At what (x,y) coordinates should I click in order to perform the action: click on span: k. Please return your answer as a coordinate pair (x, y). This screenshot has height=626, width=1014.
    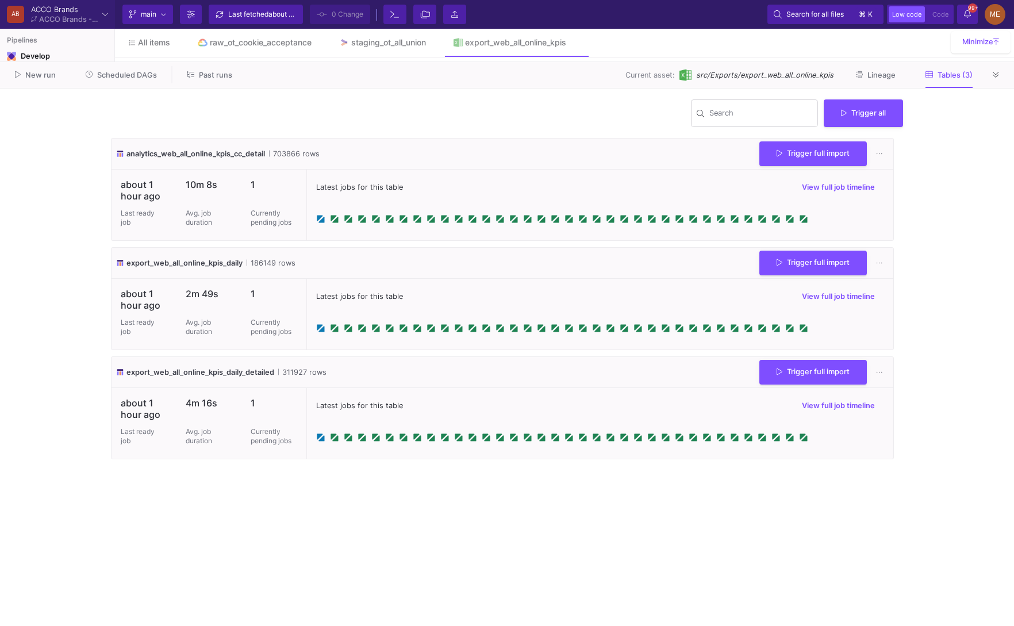
    Looking at the image, I should click on (870, 14).